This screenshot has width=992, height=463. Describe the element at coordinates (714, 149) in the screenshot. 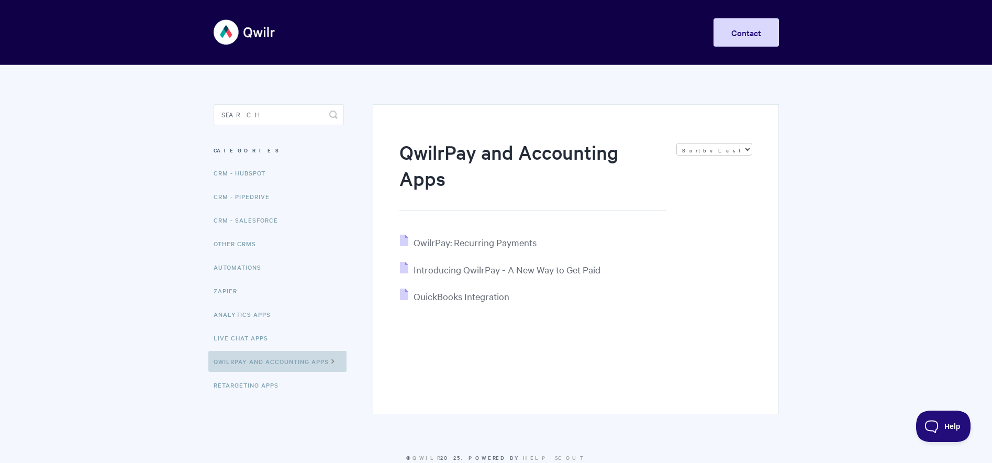

I see `select: Page reloads on selection` at that location.